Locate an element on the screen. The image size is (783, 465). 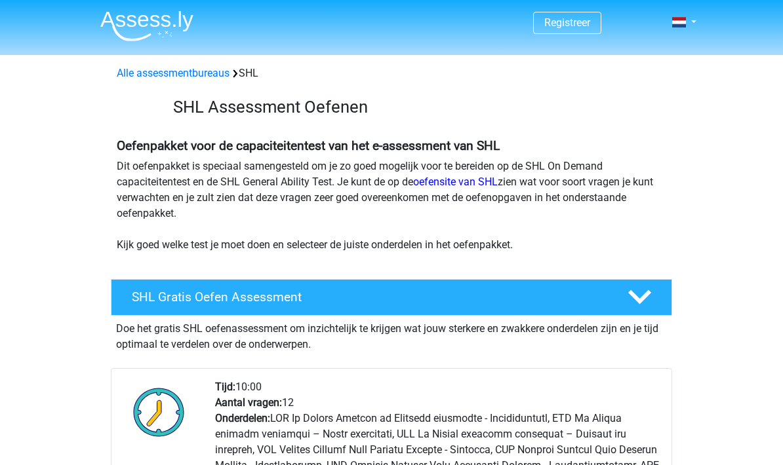
div: SHL is located at coordinates (391, 73).